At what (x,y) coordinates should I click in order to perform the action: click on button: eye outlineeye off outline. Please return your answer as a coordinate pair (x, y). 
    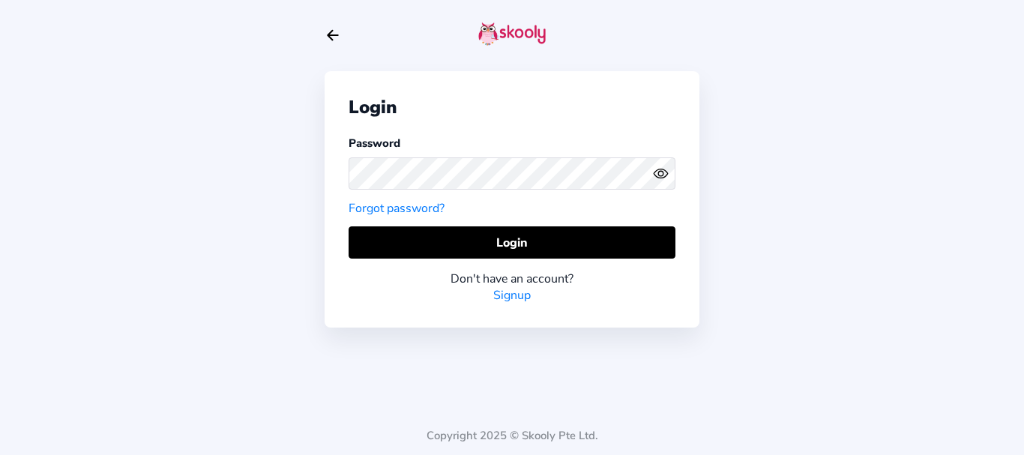
    Looking at the image, I should click on (664, 173).